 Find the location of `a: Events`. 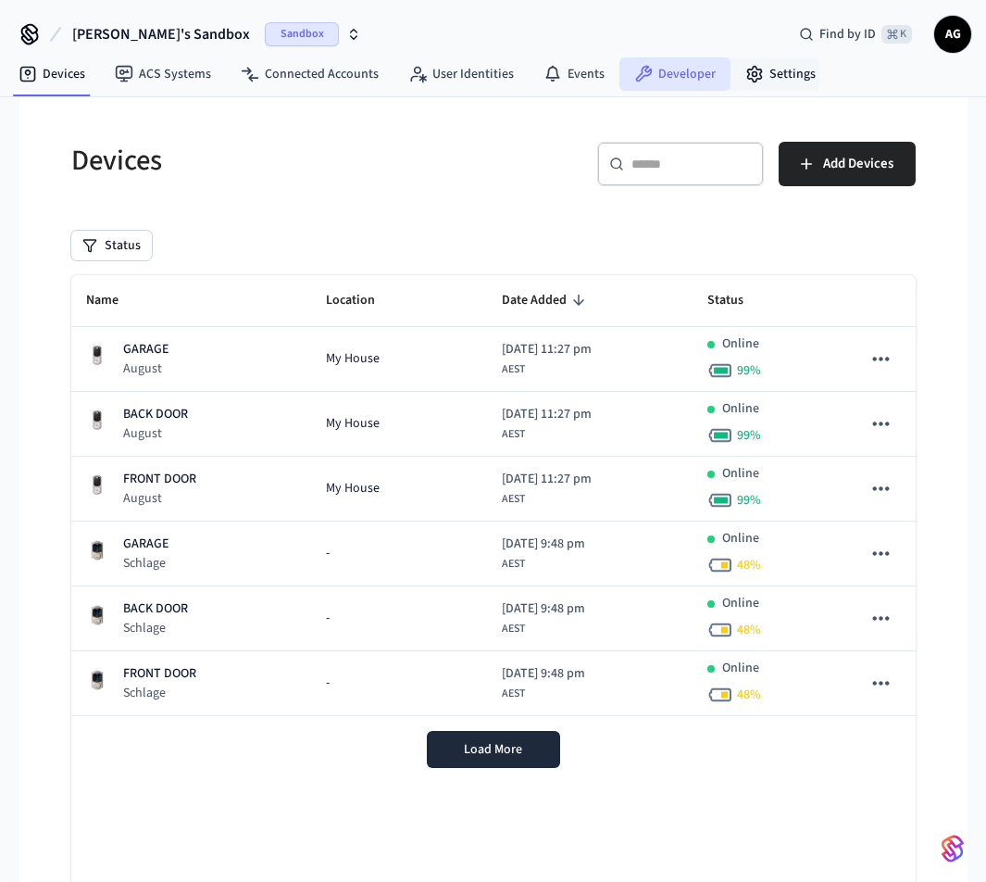

a: Events is located at coordinates (574, 74).